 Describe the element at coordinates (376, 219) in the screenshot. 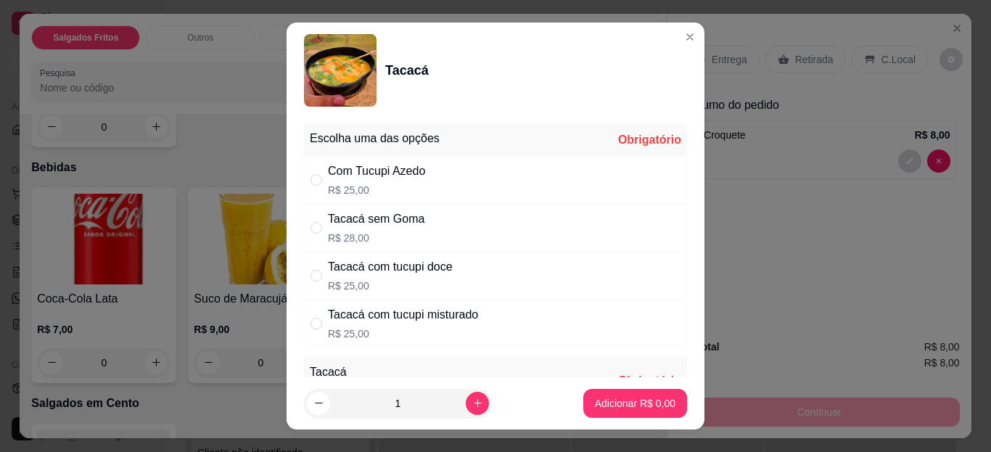

I see `div: Tacacá sem Goma` at that location.